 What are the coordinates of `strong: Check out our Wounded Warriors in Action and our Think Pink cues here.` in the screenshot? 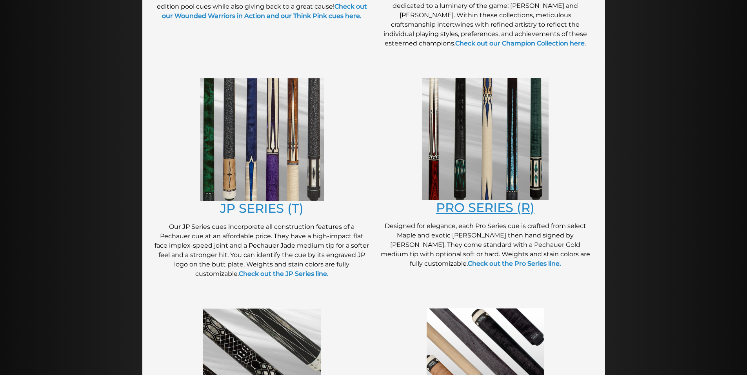 It's located at (264, 11).